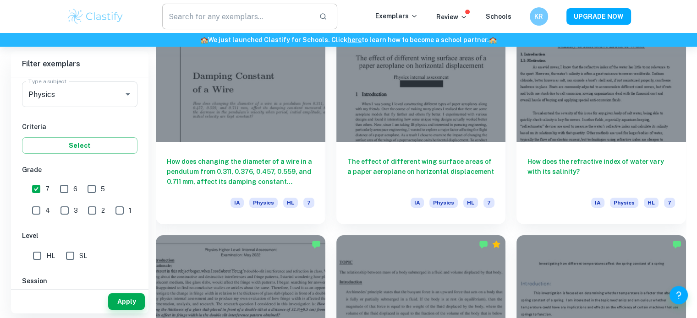  Describe the element at coordinates (48, 211) in the screenshot. I see `span: 4` at that location.